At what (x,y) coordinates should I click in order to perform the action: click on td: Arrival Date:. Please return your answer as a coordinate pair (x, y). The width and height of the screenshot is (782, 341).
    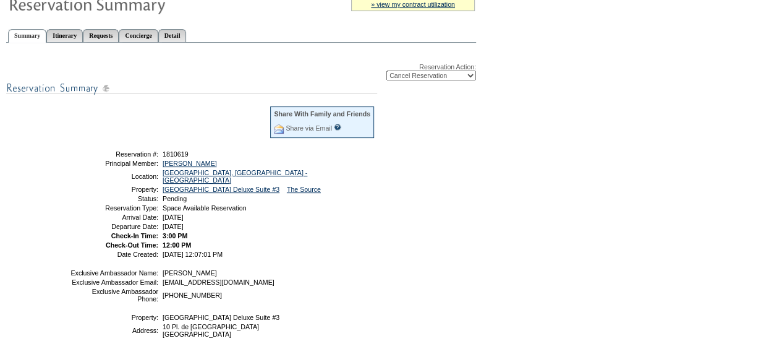
    Looking at the image, I should click on (114, 217).